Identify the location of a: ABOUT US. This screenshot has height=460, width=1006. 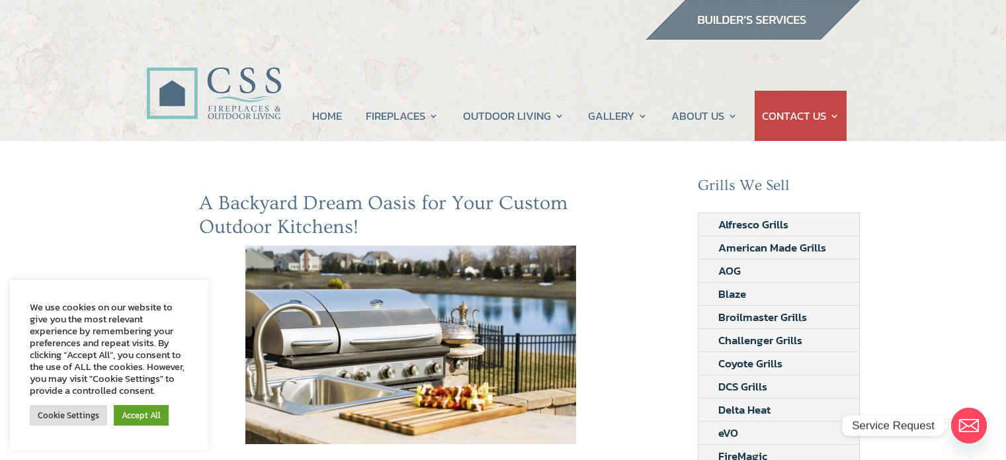
(704, 116).